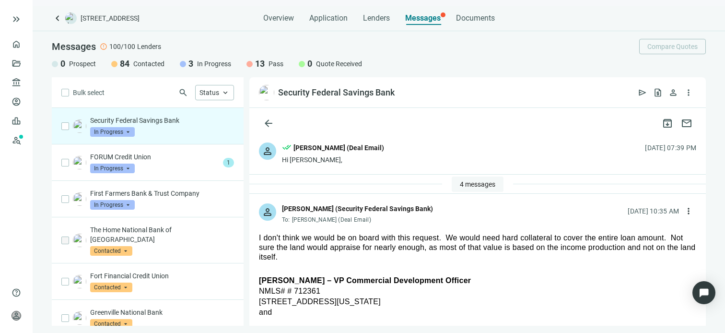 The width and height of the screenshot is (725, 333). Describe the element at coordinates (80, 199) in the screenshot. I see `img: edfb4f73-33af-4e7e-a617-c9ac85d158aa` at that location.